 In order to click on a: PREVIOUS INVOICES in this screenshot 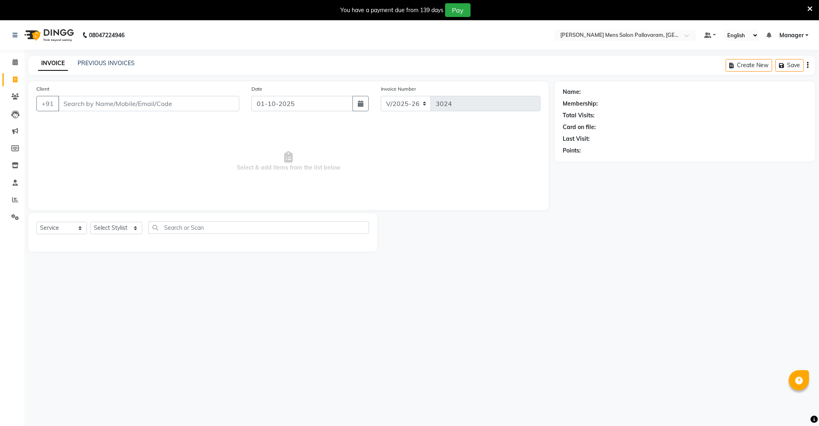, I will do `click(106, 63)`.